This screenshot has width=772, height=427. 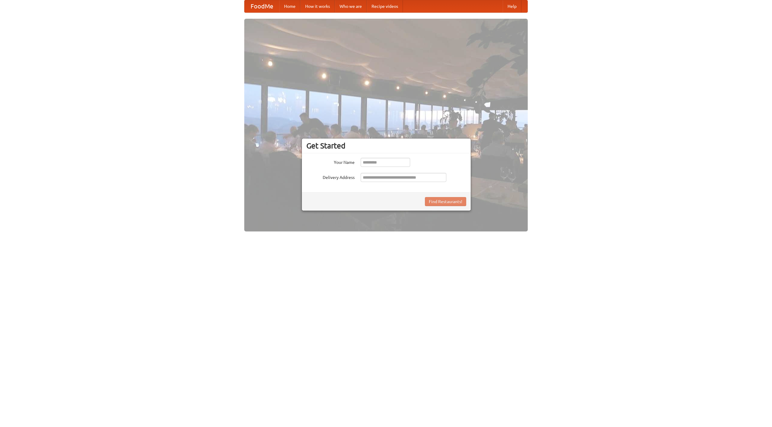 What do you see at coordinates (512, 6) in the screenshot?
I see `a: Help` at bounding box center [512, 6].